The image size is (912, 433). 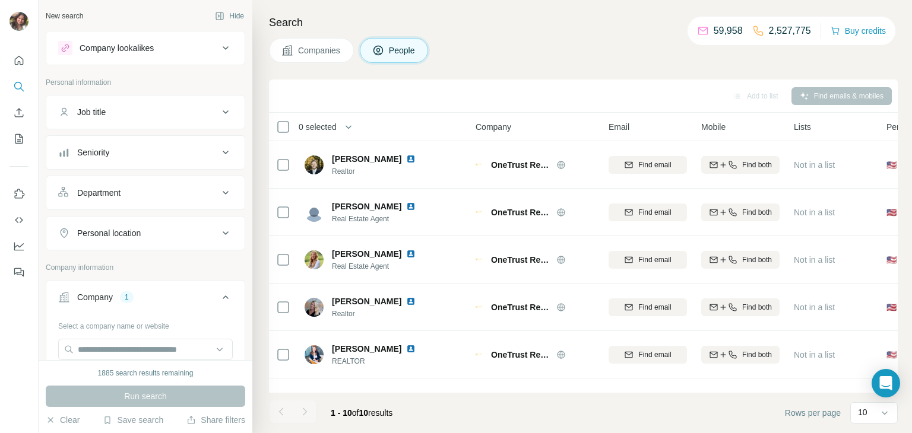 I want to click on h4: Search, so click(x=583, y=23).